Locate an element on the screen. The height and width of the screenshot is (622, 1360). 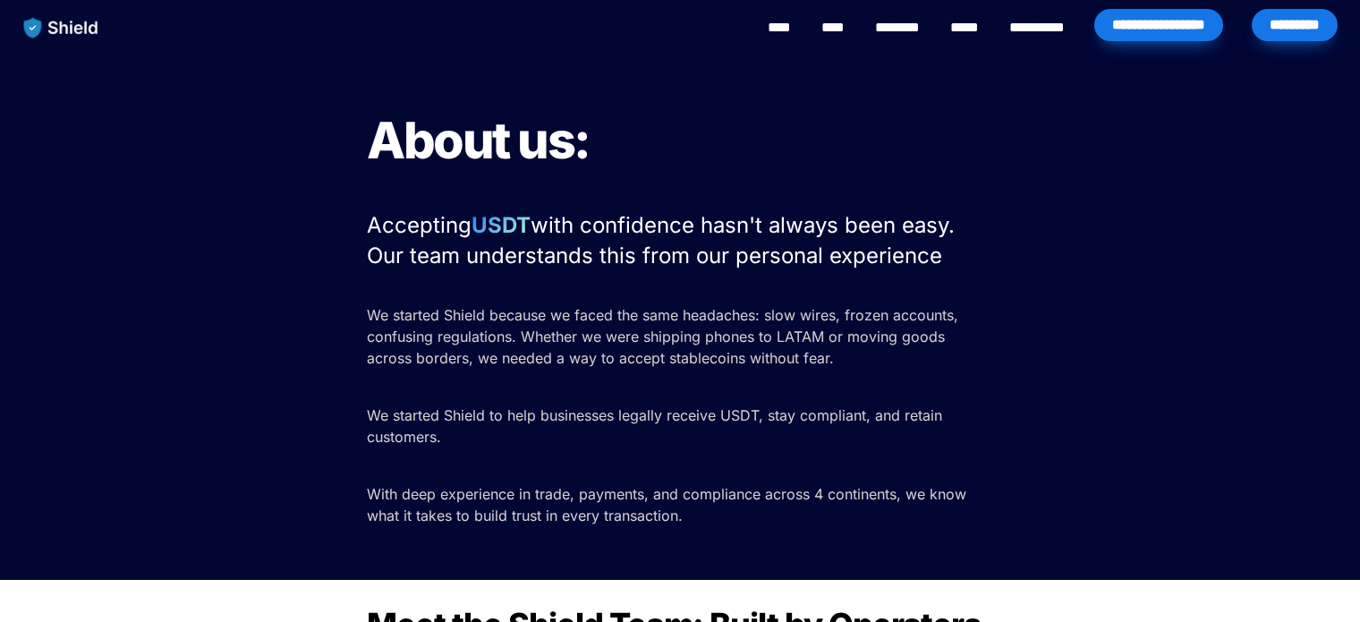
span: with confidence hasn't always been easy. Our team understands this from our personal experience is located at coordinates (664, 240).